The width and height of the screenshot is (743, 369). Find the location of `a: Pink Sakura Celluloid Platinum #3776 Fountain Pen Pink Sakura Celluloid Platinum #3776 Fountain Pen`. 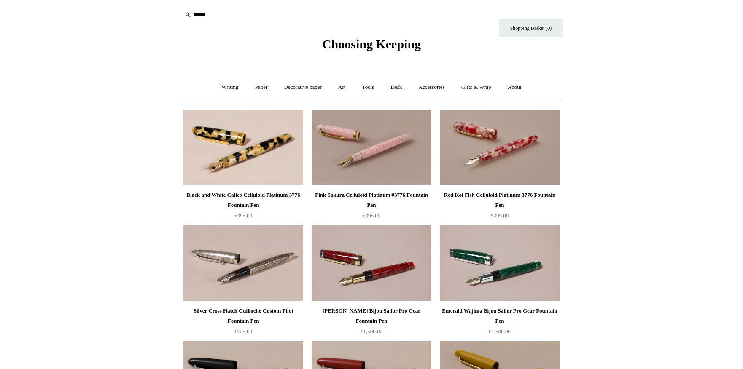

a: Pink Sakura Celluloid Platinum #3776 Fountain Pen Pink Sakura Celluloid Platinum #3776 Fountain Pen is located at coordinates (371, 148).